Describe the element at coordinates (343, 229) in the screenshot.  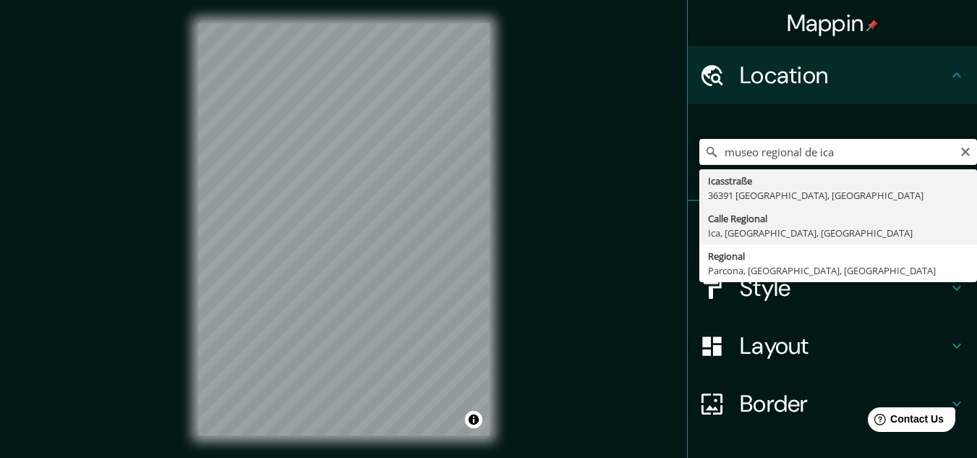
I see `canvas: Map` at that location.